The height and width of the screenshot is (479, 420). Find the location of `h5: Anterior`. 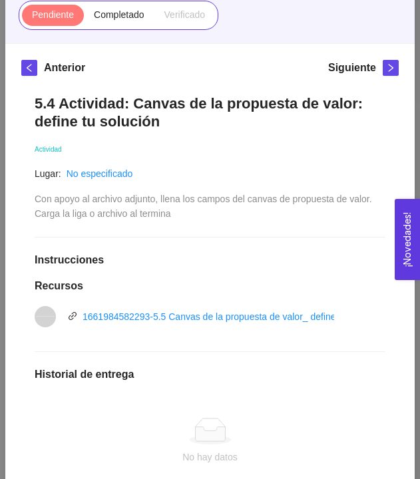

h5: Anterior is located at coordinates (65, 68).